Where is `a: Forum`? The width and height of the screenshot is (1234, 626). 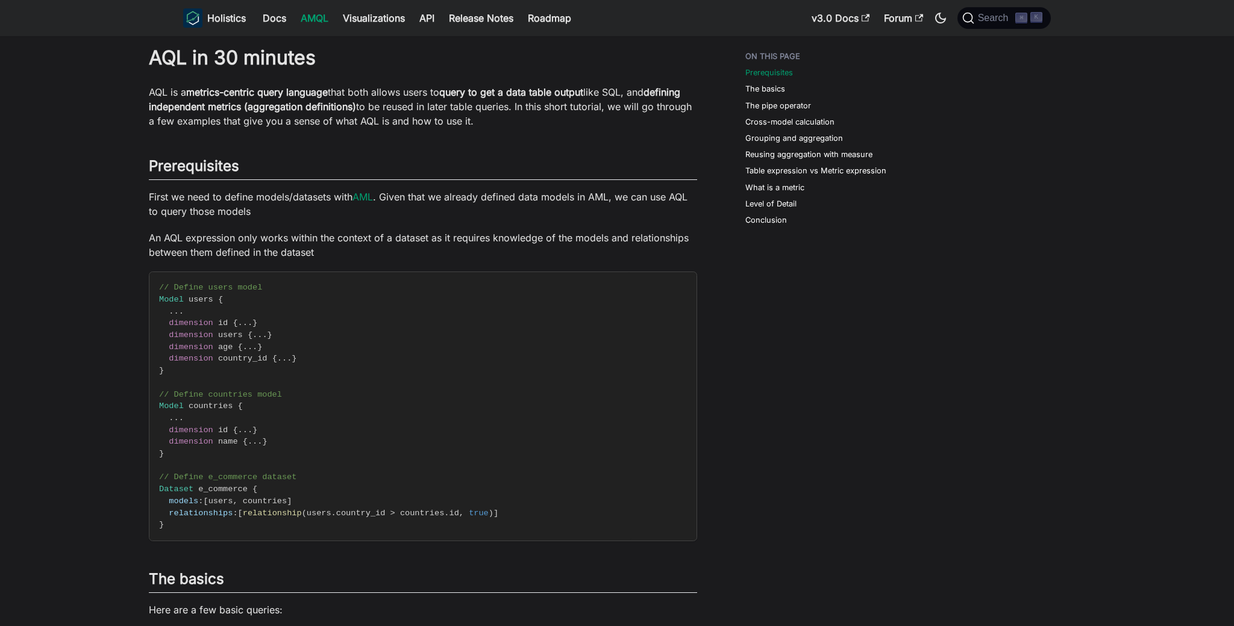
a: Forum is located at coordinates (903, 18).